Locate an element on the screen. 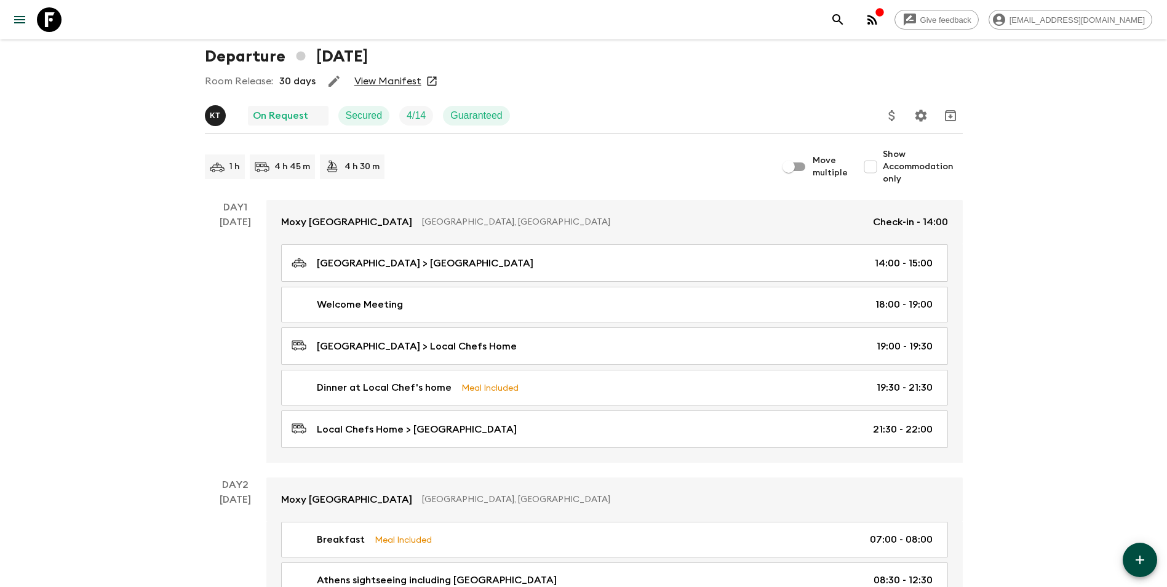 The width and height of the screenshot is (1167, 587). p: 14:00 - 15:00 is located at coordinates (904, 263).